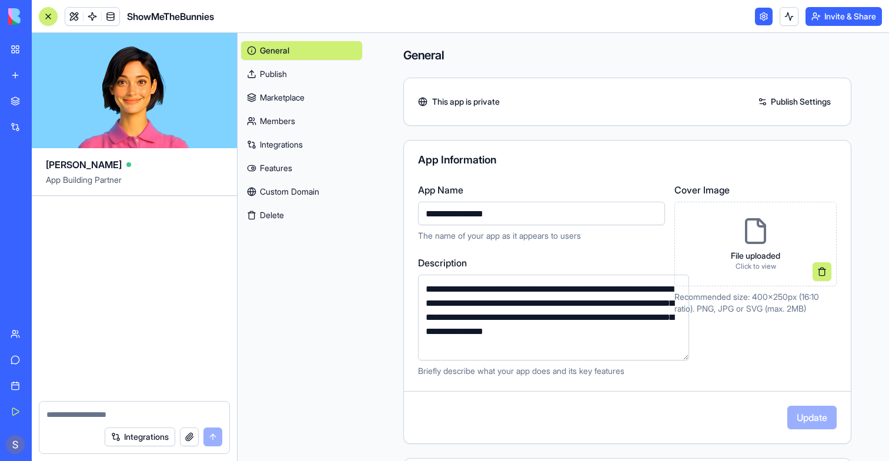  I want to click on p: Click to view, so click(755, 266).